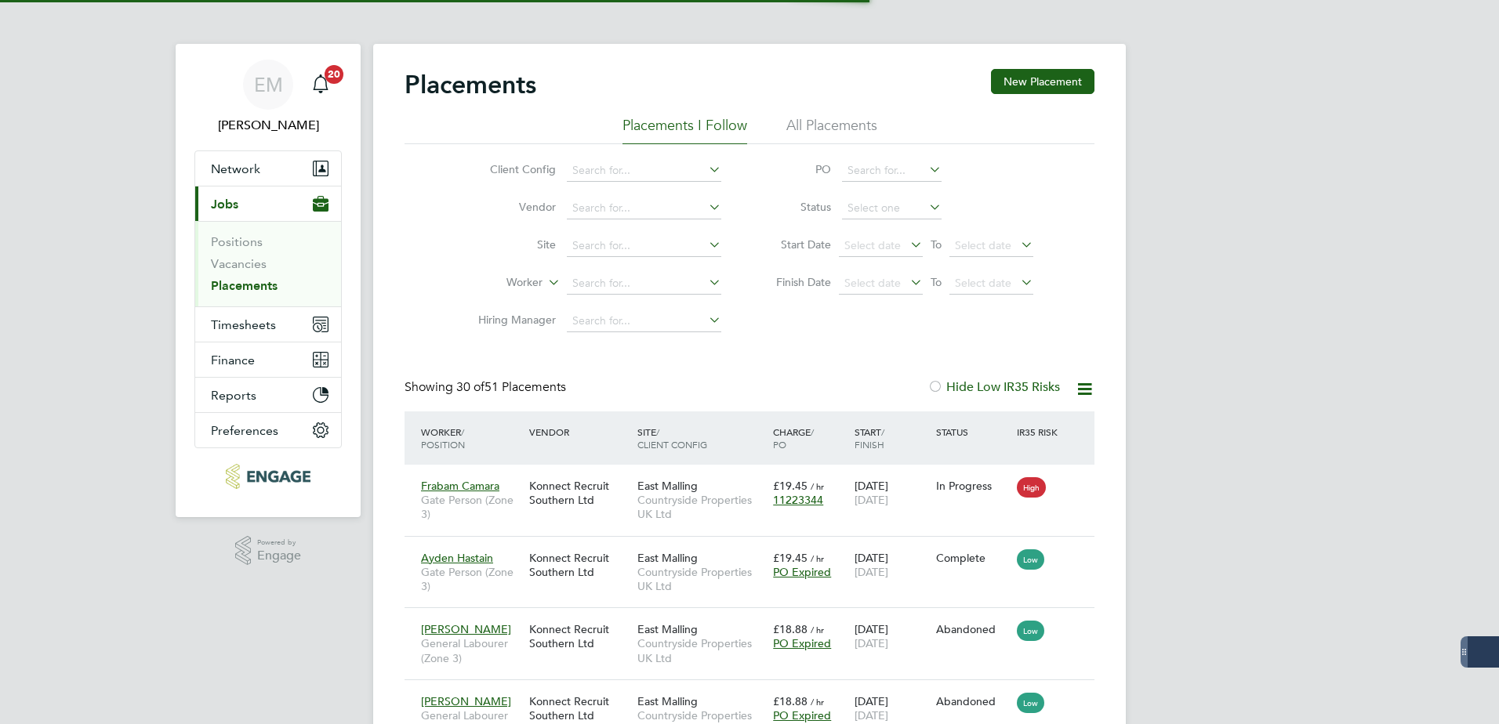  I want to click on img: konnectrecruit-logo-retina.png, so click(267, 477).